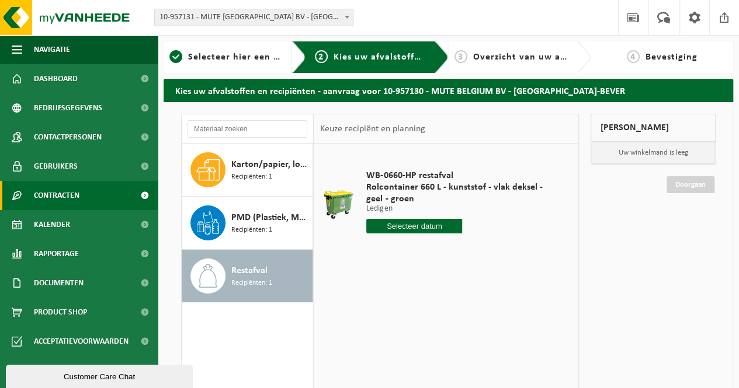 The width and height of the screenshot is (739, 388). I want to click on span: Gebruikers, so click(55, 166).